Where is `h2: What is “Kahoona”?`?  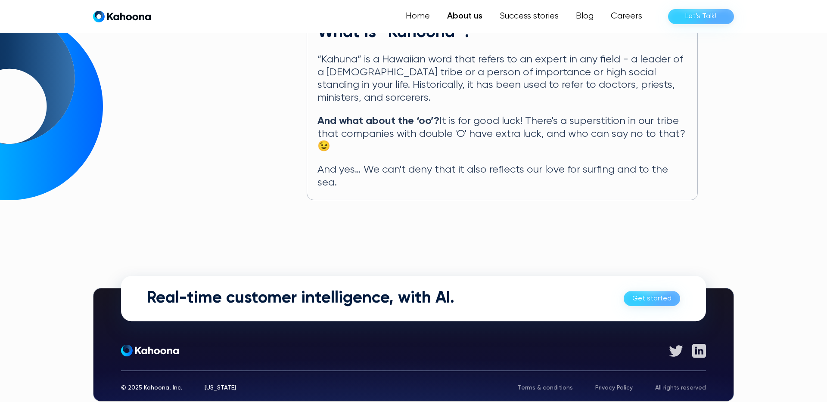
h2: What is “Kahoona”? is located at coordinates (502, 33).